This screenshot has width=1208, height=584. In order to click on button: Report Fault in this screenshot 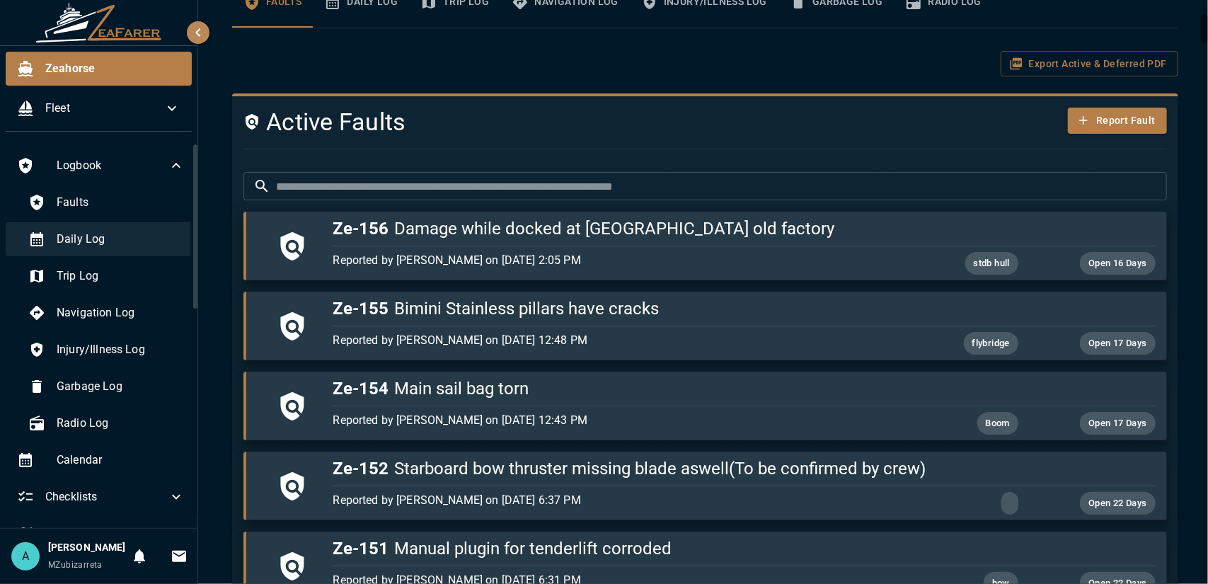, I will do `click(1117, 120)`.